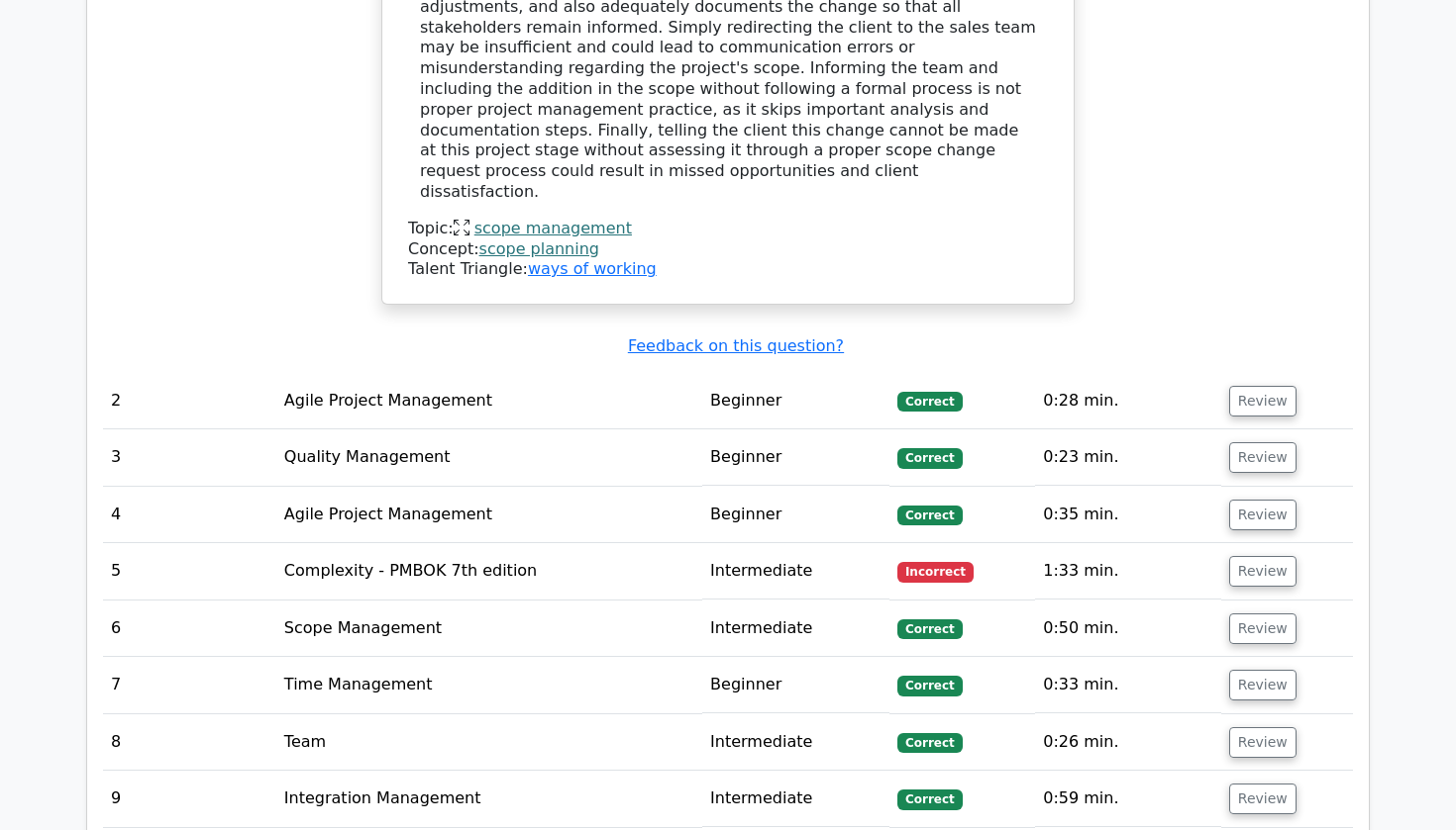  What do you see at coordinates (490, 685) in the screenshot?
I see `td: Time Management` at bounding box center [490, 685].